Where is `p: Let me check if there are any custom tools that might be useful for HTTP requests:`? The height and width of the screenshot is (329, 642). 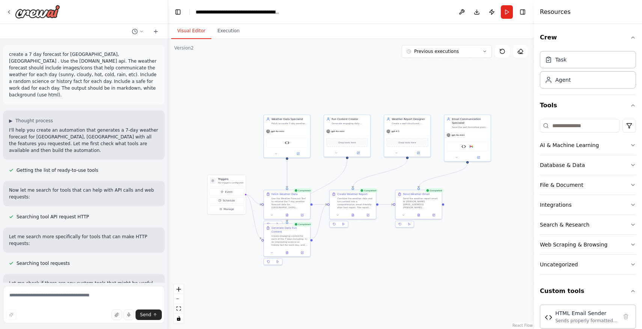 p: Let me check if there are any custom tools that might be useful for HTTP requests: is located at coordinates (84, 287).